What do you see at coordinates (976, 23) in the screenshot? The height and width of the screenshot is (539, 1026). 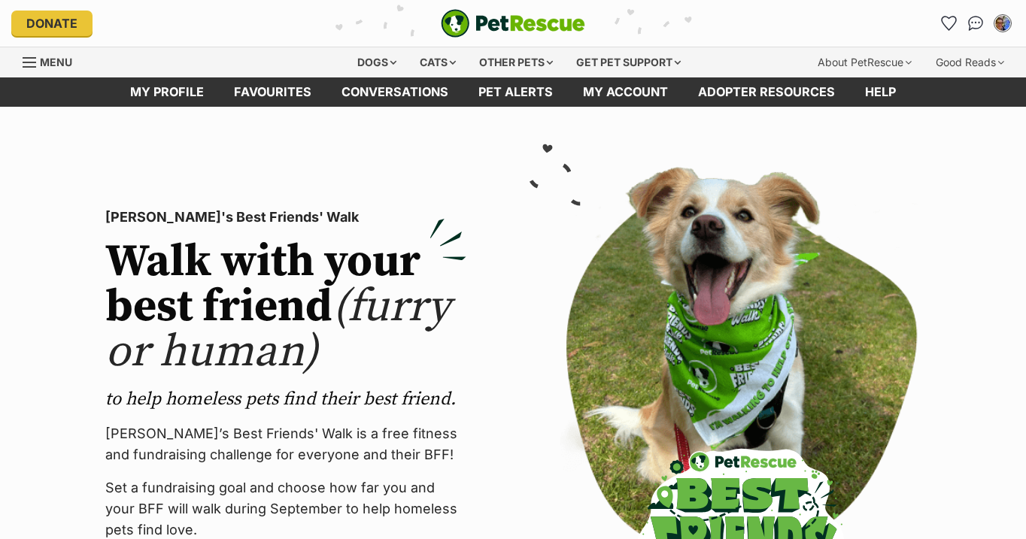 I see `ul: Account quick links` at bounding box center [976, 23].